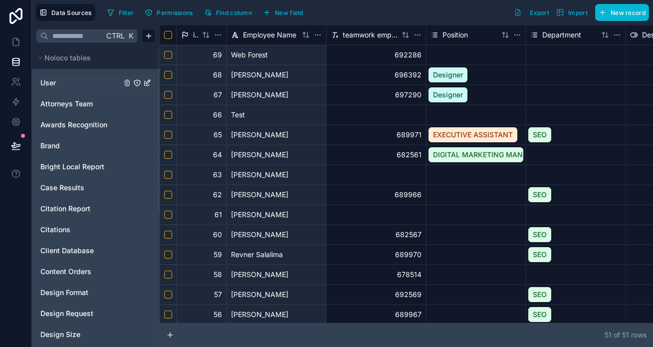 The image size is (653, 347). Describe the element at coordinates (201, 175) in the screenshot. I see `div: 63` at that location.